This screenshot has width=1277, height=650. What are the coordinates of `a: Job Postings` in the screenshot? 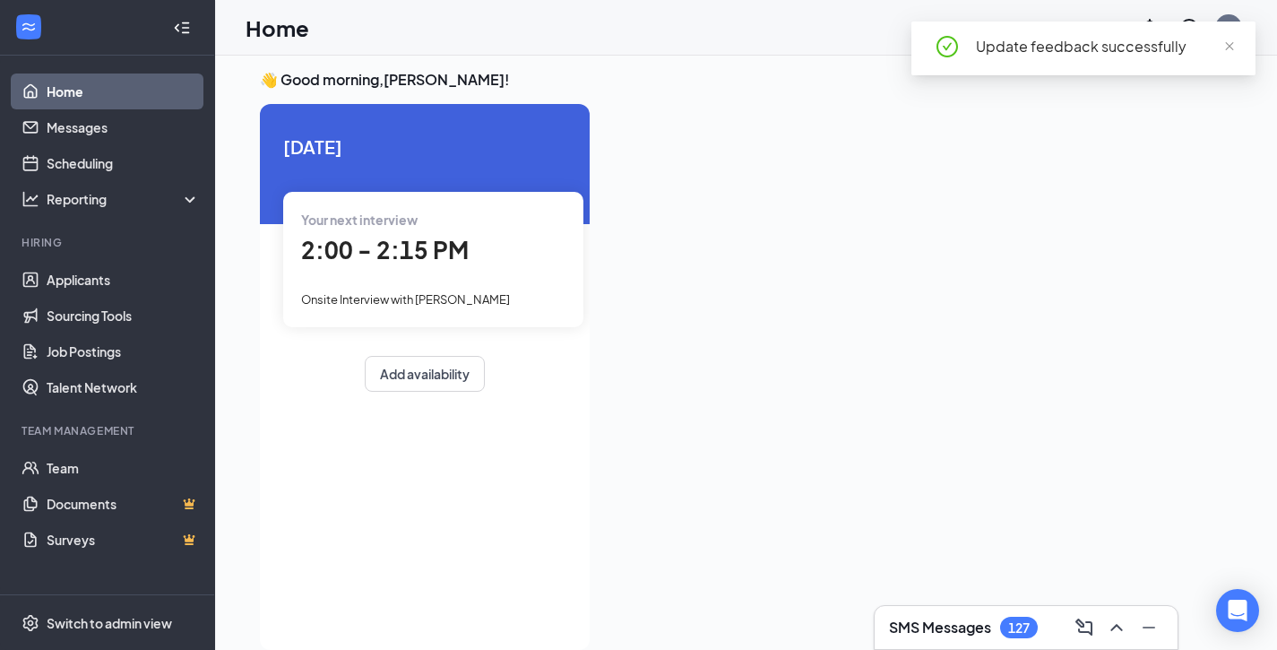 It's located at (123, 351).